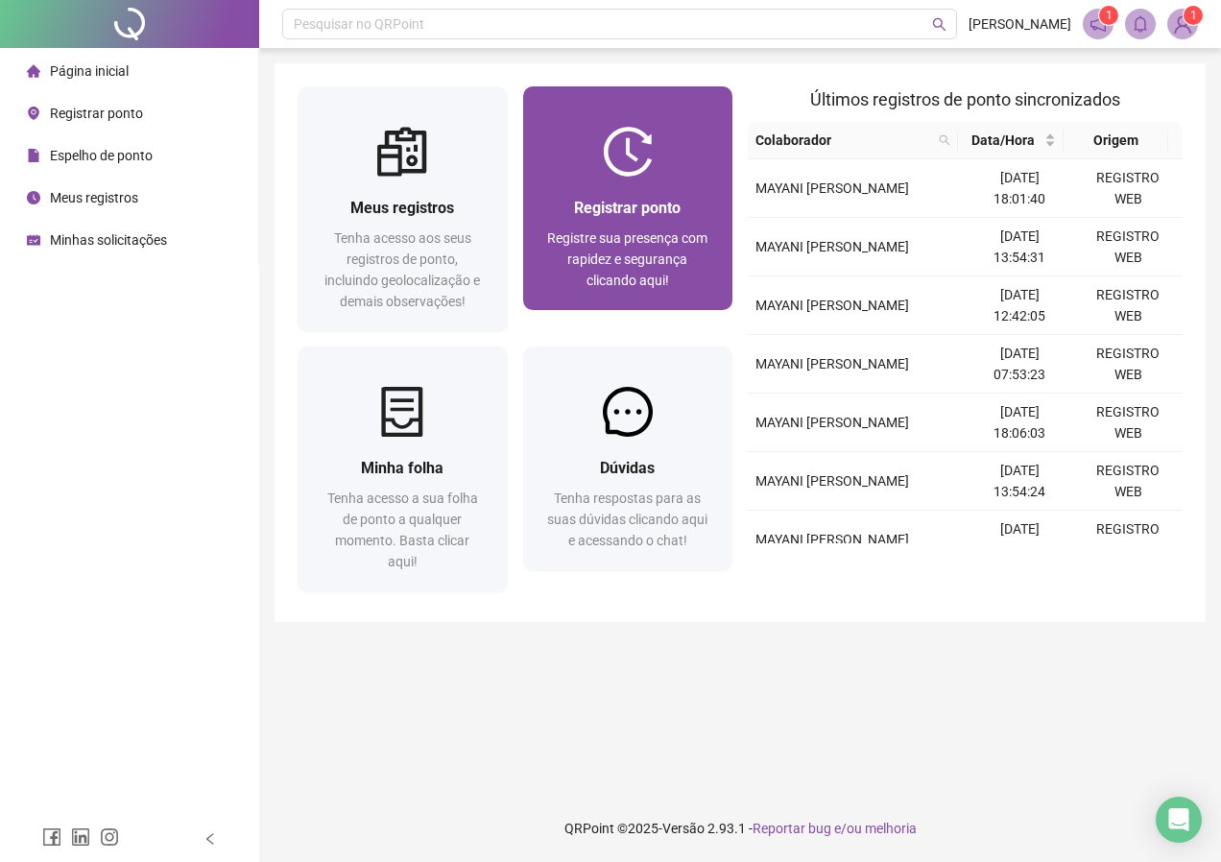 The image size is (1221, 862). Describe the element at coordinates (627, 519) in the screenshot. I see `span: Tenha respostas para as suas dúvidas clicando aqui e acessando o chat!` at that location.